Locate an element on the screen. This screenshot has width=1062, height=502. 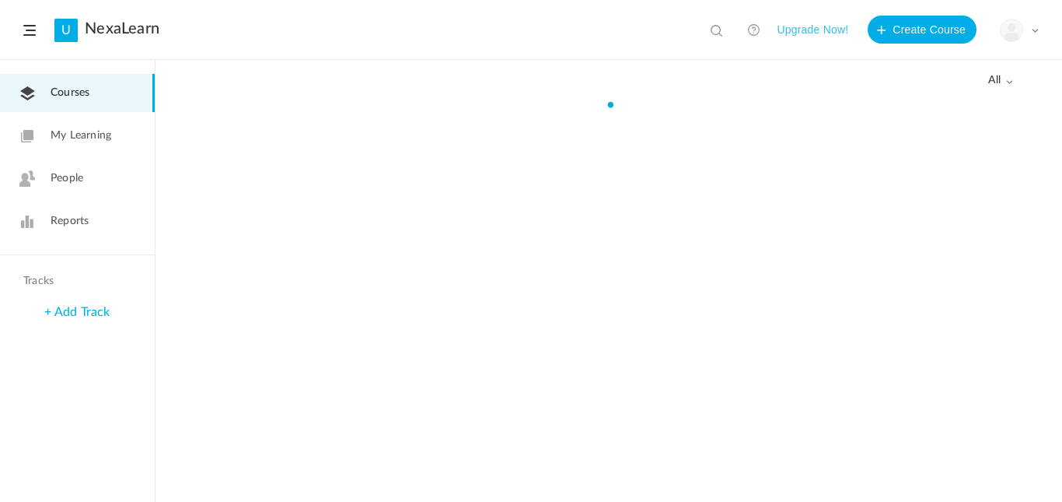
h4: Tracks is located at coordinates (75, 281).